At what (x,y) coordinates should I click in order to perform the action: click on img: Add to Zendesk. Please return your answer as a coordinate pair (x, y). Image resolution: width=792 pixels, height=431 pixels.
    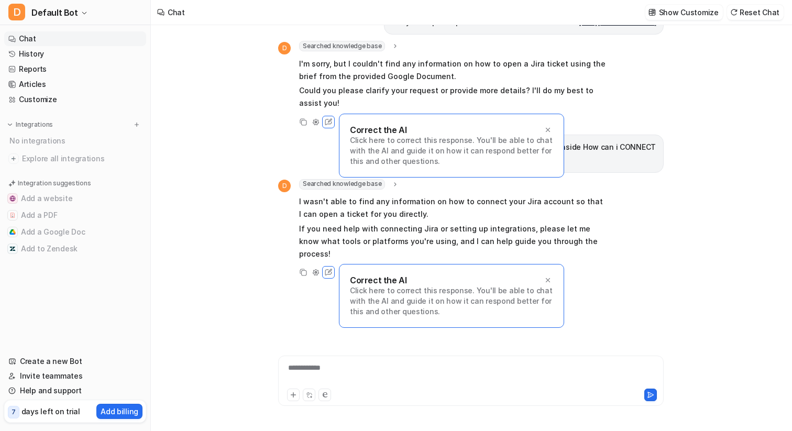
    Looking at the image, I should click on (13, 249).